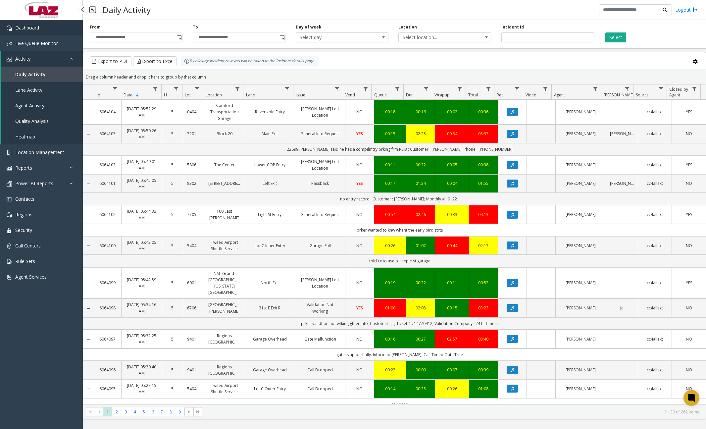 The height and width of the screenshot is (429, 706). What do you see at coordinates (452, 183) in the screenshot?
I see `a: 00:04` at bounding box center [452, 183].